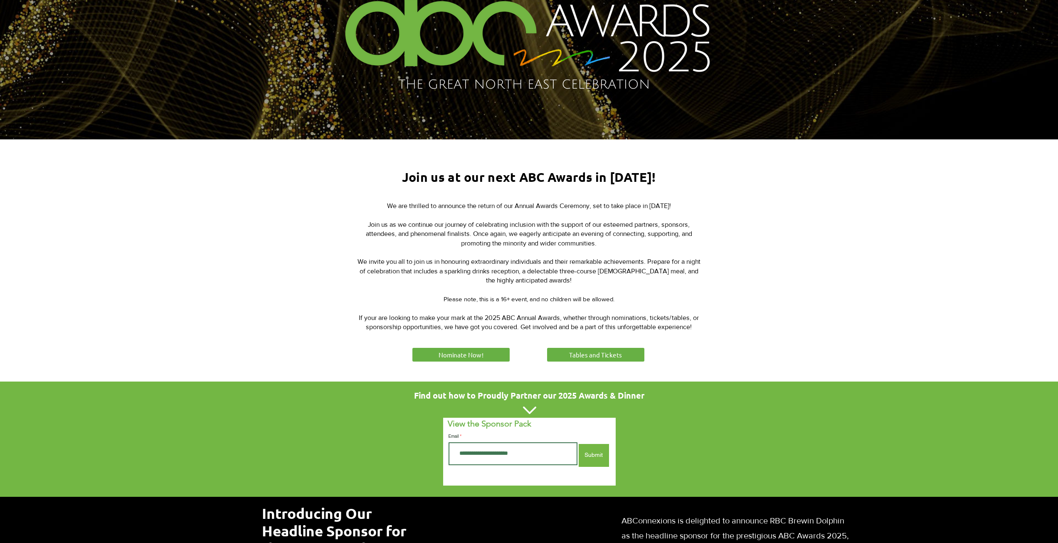 This screenshot has height=543, width=1058. Describe the element at coordinates (529, 395) in the screenshot. I see `span: Find out how to Proudly Partner our 2025 Awards & Dinner` at that location.